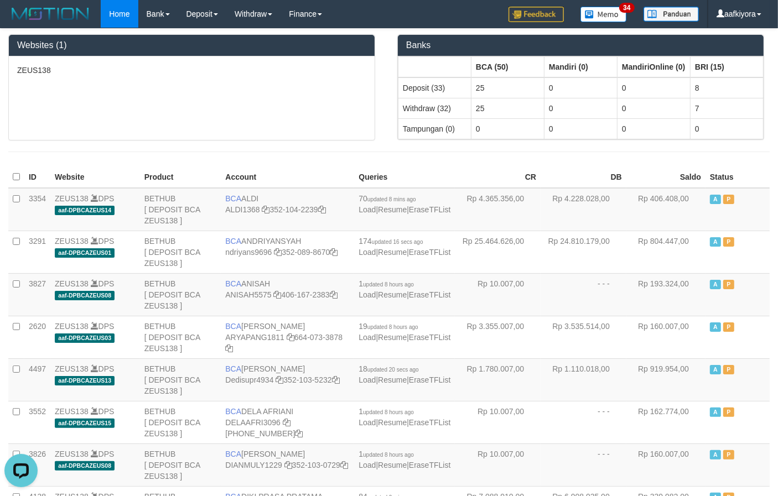 This screenshot has width=778, height=496. What do you see at coordinates (37, 294) in the screenshot?
I see `td: 3827` at bounding box center [37, 294].